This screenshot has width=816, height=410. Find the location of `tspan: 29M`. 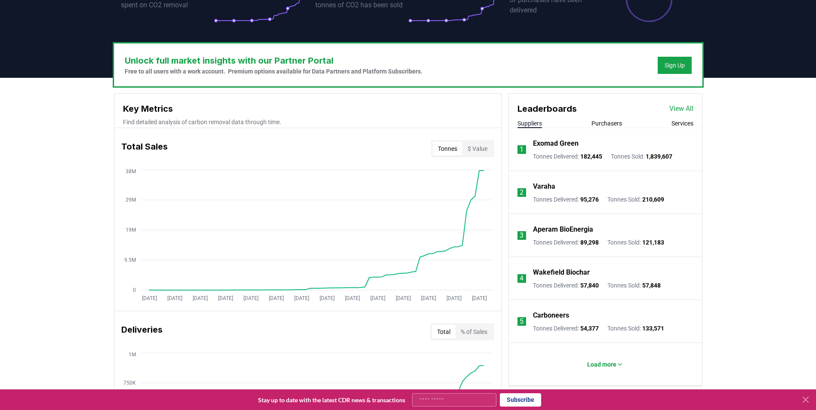

tspan: 29M is located at coordinates (131, 200).